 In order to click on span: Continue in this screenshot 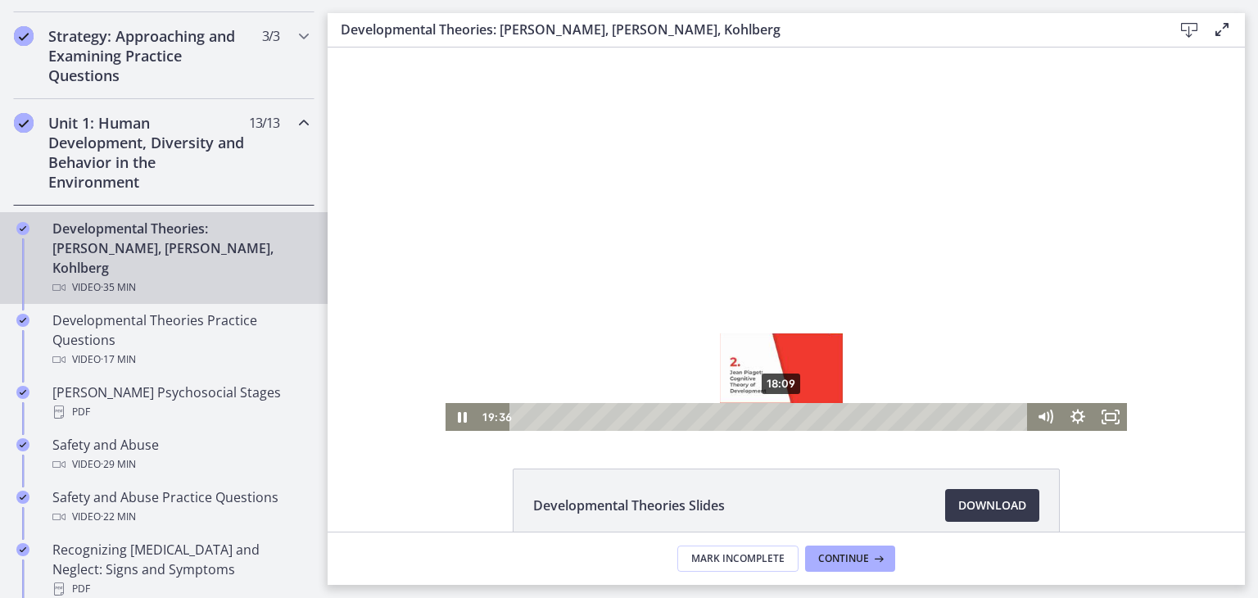, I will do `click(844, 559)`.